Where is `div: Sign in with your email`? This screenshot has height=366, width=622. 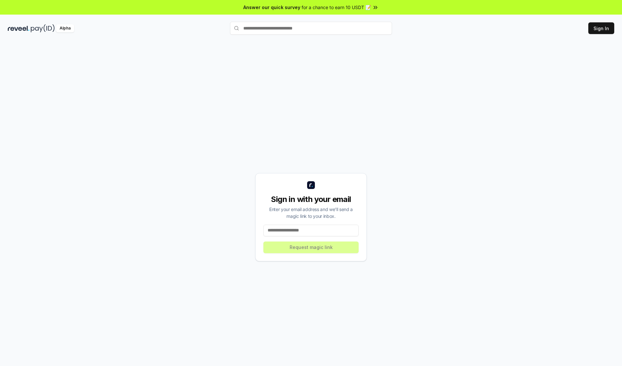 div: Sign in with your email is located at coordinates (311, 199).